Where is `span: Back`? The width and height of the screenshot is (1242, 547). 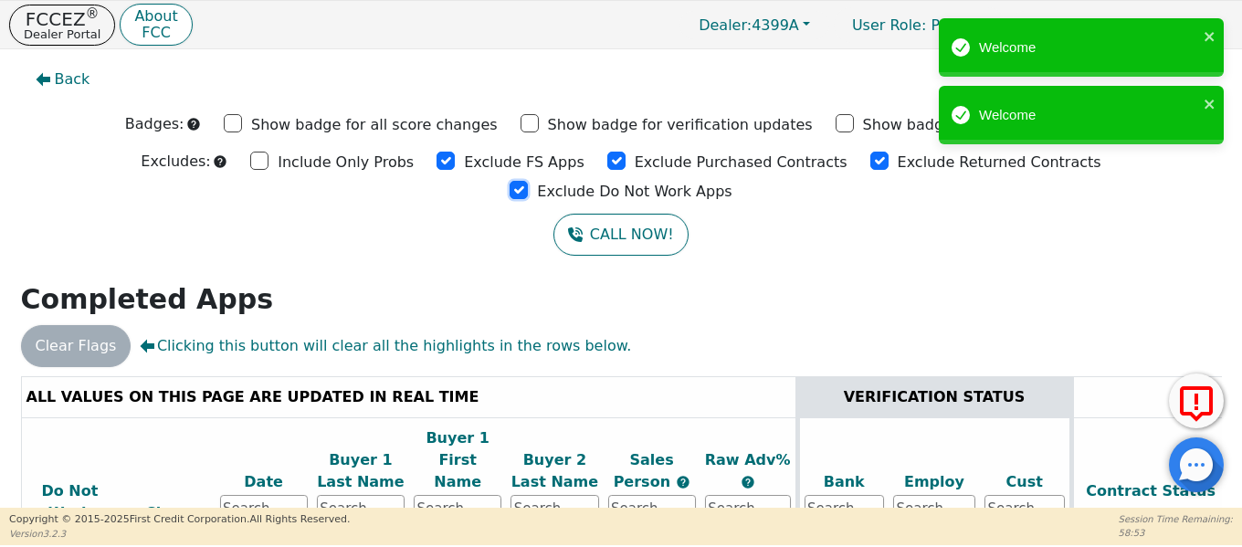
span: Back is located at coordinates (72, 79).